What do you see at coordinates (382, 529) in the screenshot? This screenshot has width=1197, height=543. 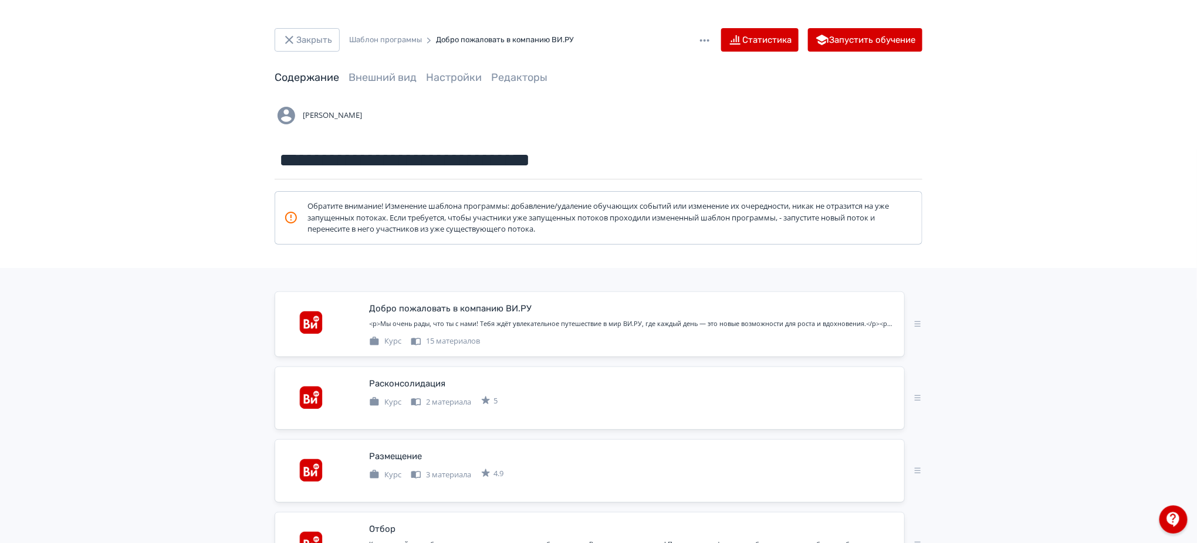 I see `div: Отбор` at bounding box center [382, 529].